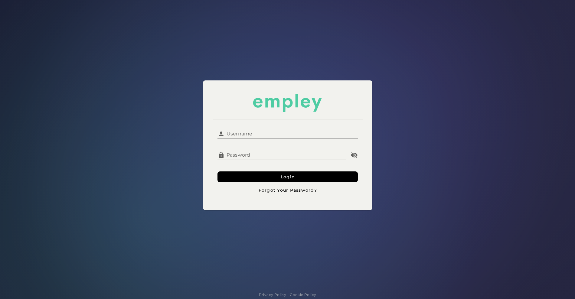 This screenshot has width=575, height=299. I want to click on a: Privacy Policy, so click(272, 295).